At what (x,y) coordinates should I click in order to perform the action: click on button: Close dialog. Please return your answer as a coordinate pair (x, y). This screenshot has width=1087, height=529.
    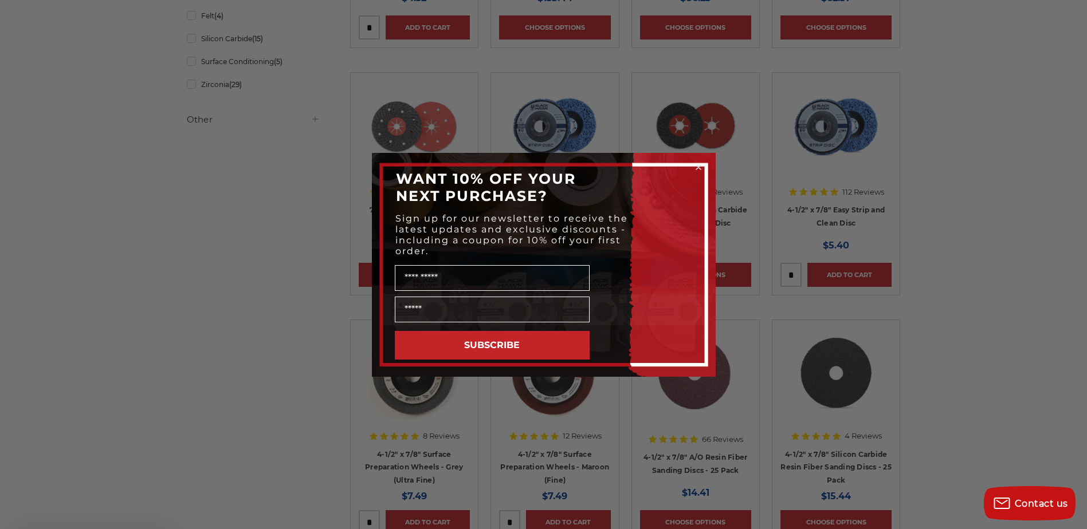
    Looking at the image, I should click on (698, 167).